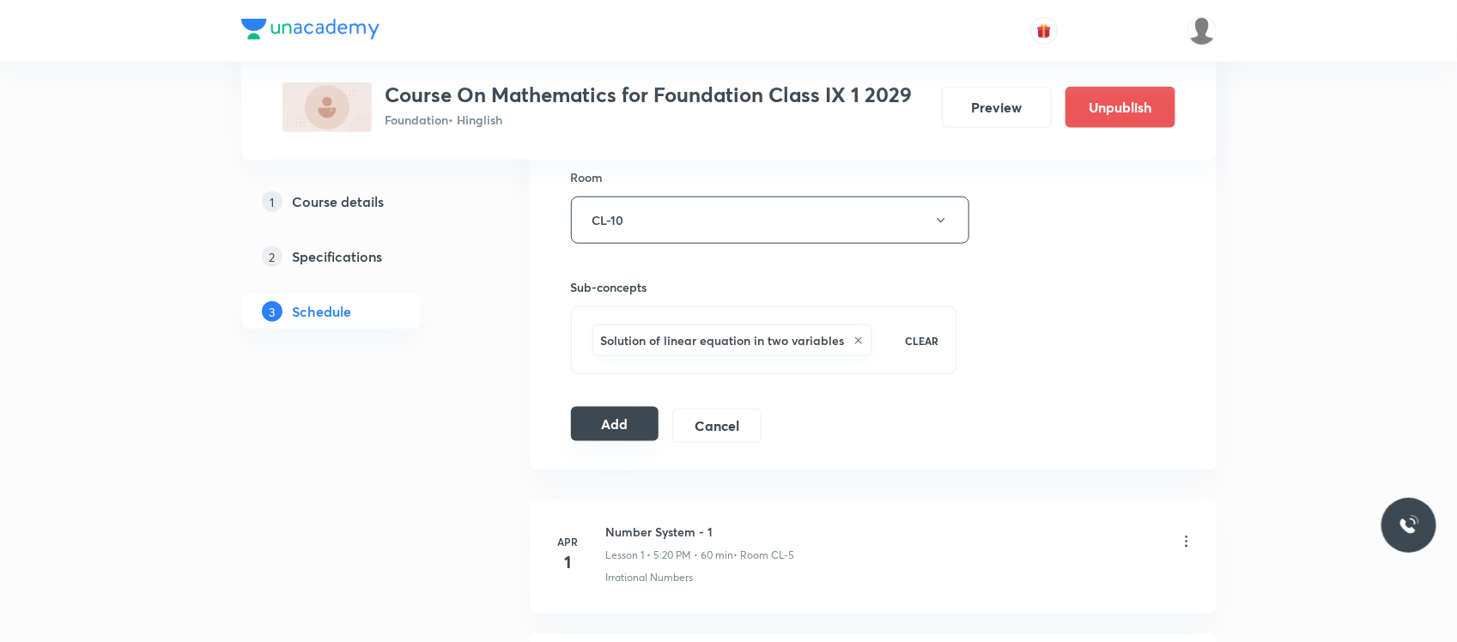 This screenshot has height=642, width=1457. What do you see at coordinates (650, 578) in the screenshot?
I see `p: Irrational Numbers` at bounding box center [650, 578].